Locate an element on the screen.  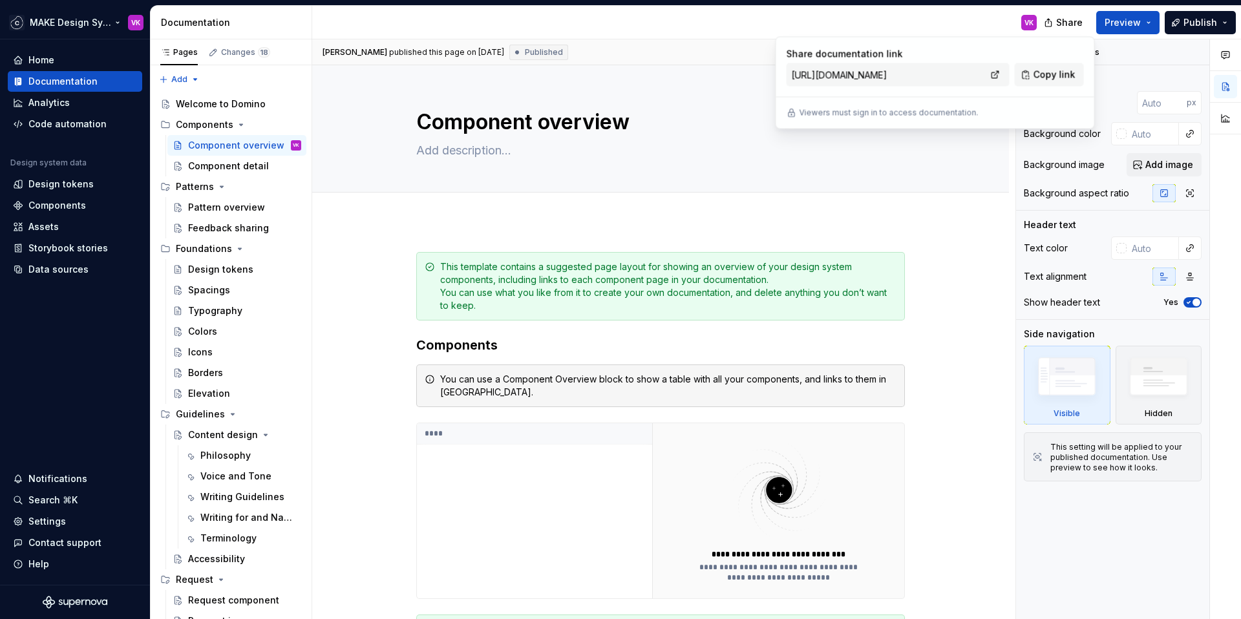
div: This template contains a suggested page layout for showing an overview of your design system comp... is located at coordinates (668, 286).